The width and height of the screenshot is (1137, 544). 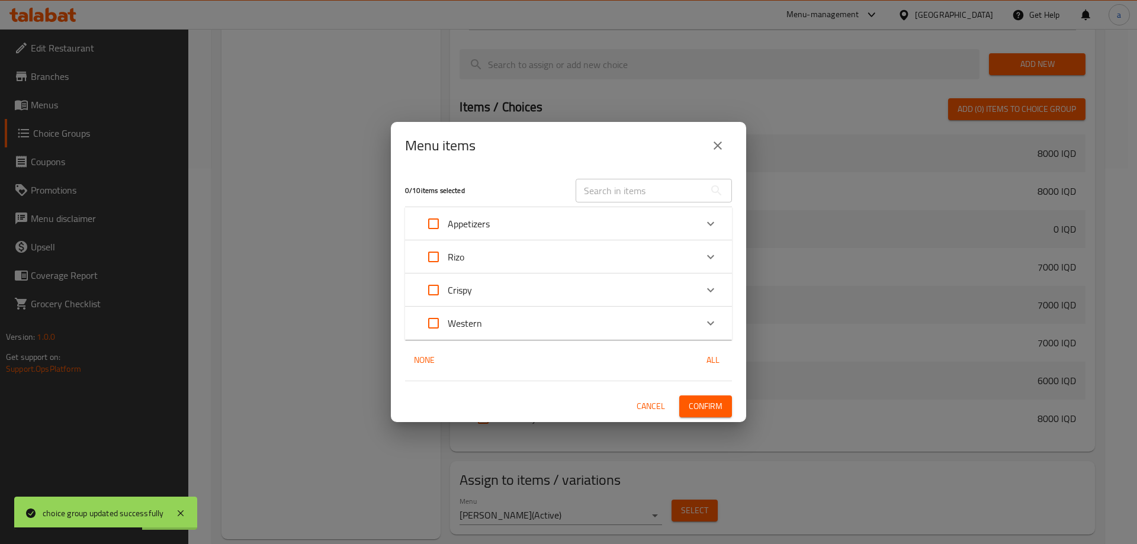 What do you see at coordinates (465, 323) in the screenshot?
I see `p: Western` at bounding box center [465, 323].